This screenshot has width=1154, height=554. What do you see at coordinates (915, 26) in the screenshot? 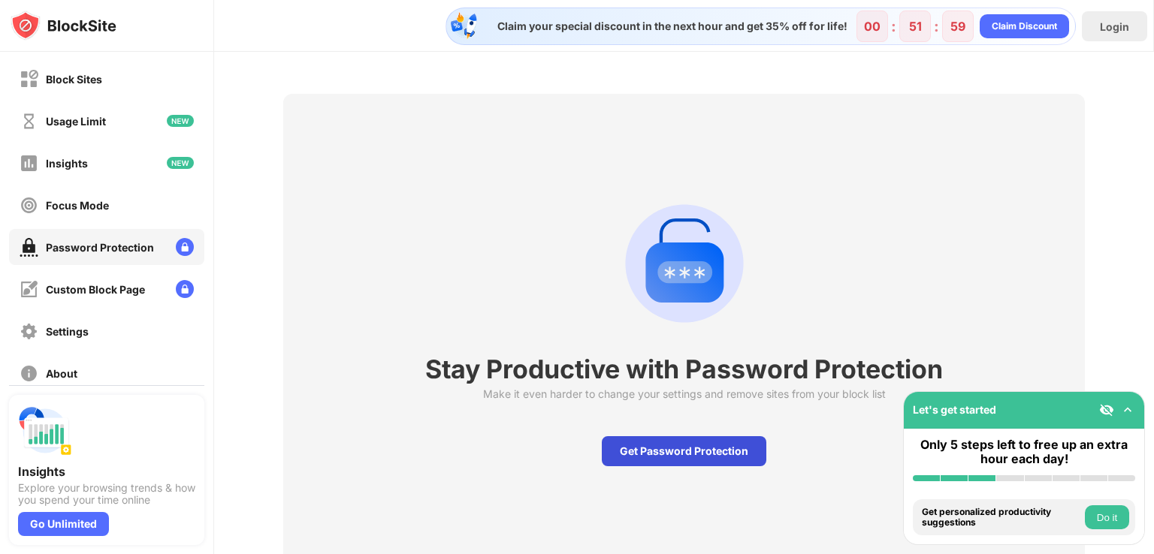
I see `div: 51` at bounding box center [915, 26].